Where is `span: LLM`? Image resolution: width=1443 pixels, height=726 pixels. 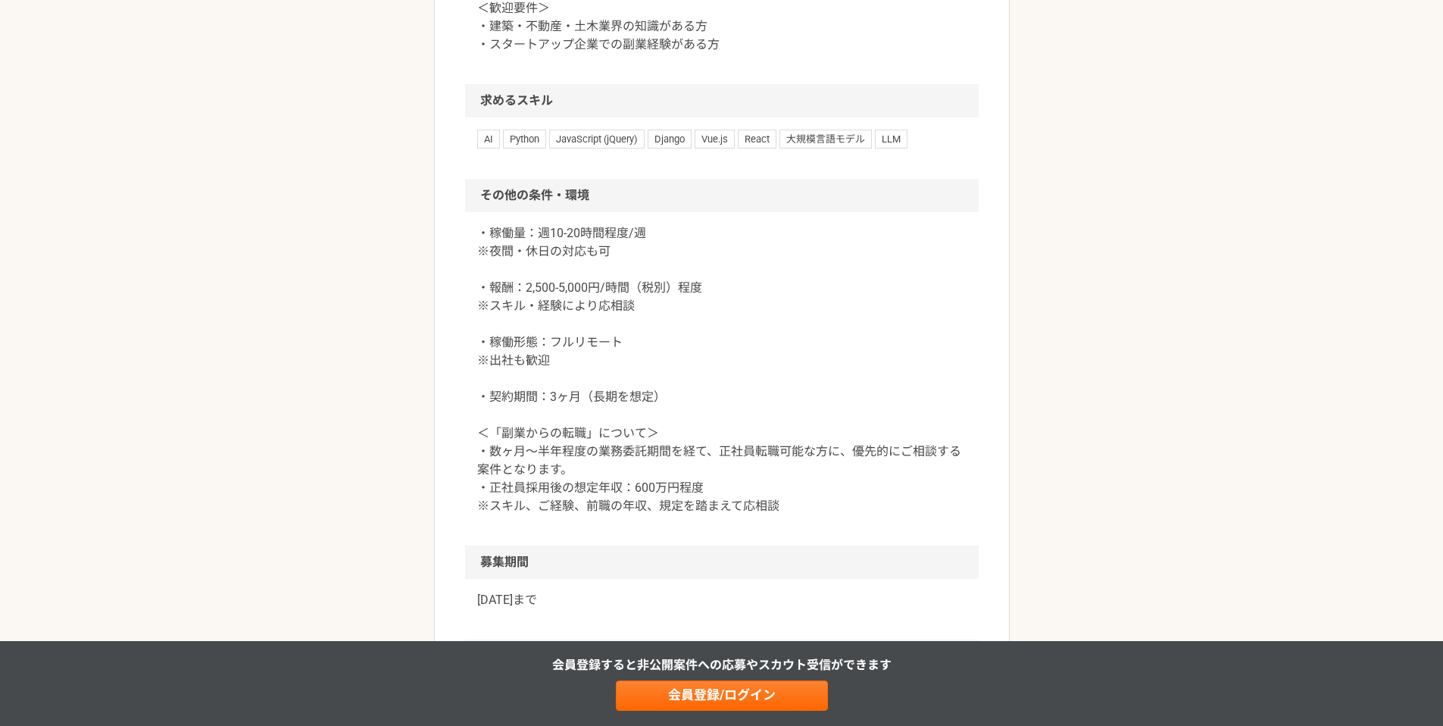
span: LLM is located at coordinates (891, 139).